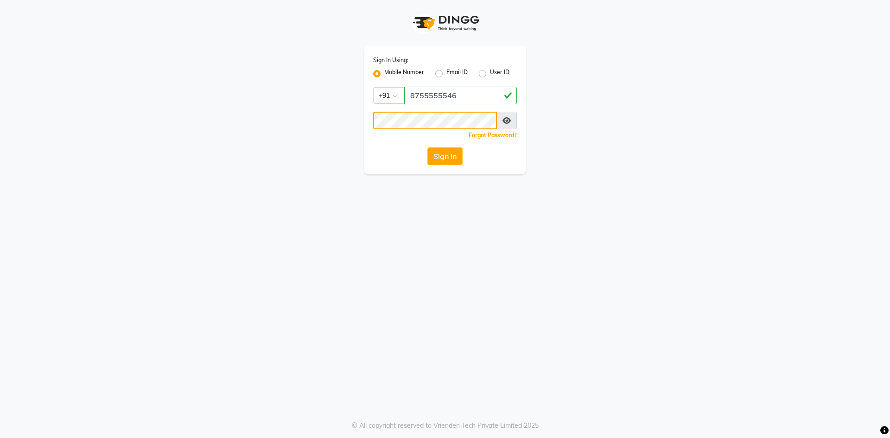  I want to click on button: Sign In, so click(445, 156).